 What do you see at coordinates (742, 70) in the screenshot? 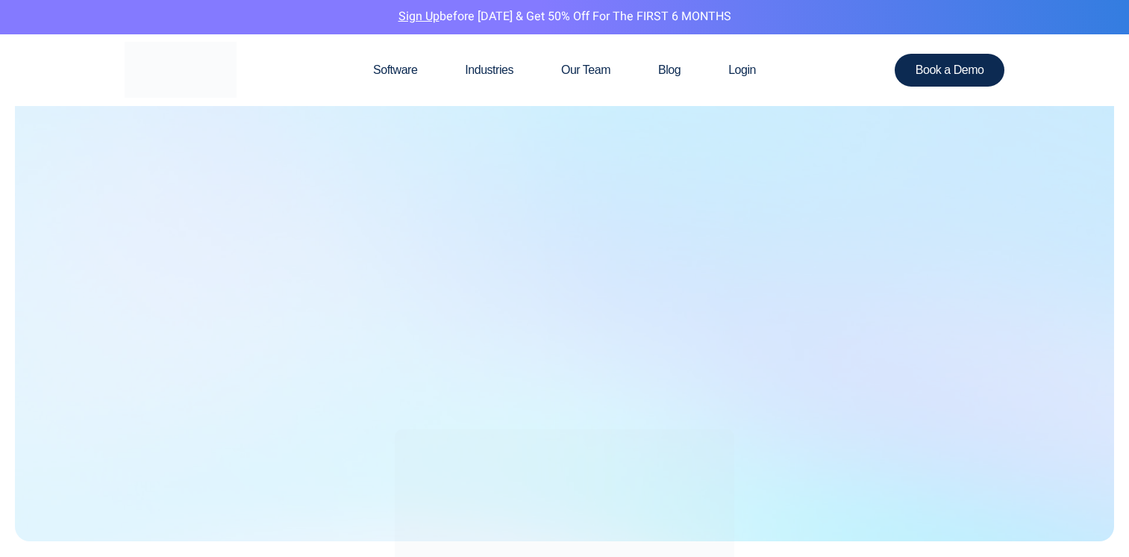
I see `a: Login` at bounding box center [742, 70].